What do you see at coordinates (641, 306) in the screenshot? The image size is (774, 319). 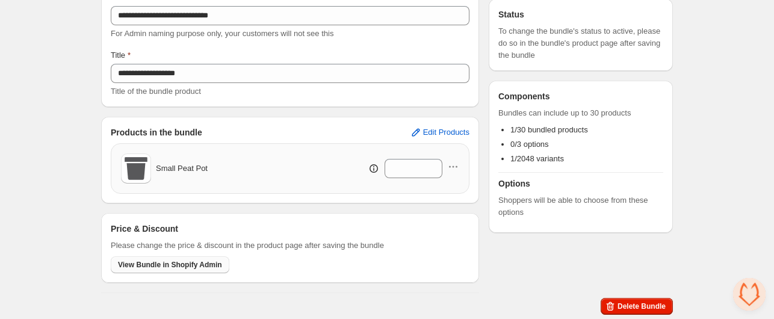 I see `span: Delete Bundle` at bounding box center [641, 306].